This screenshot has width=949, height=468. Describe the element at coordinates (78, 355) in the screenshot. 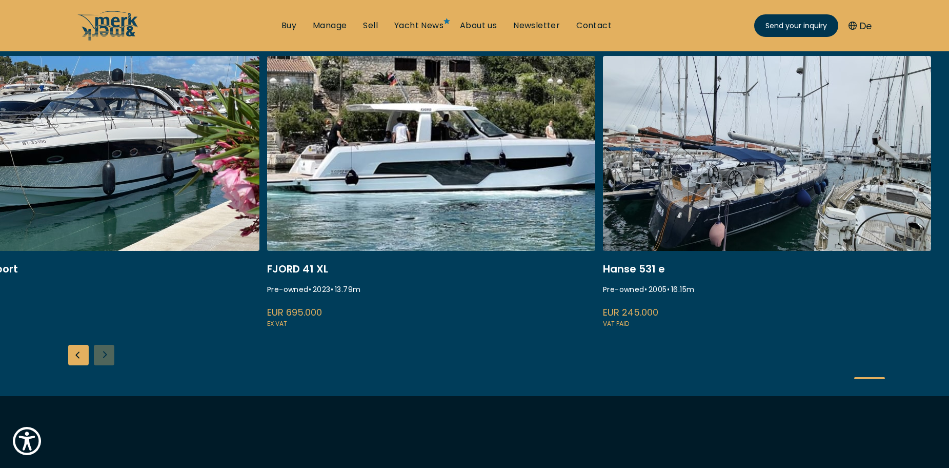

I see `div: Previous slide` at that location.